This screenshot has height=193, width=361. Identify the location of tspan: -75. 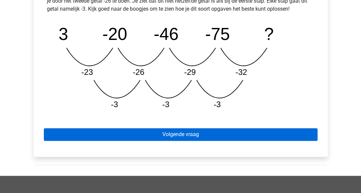
(217, 34).